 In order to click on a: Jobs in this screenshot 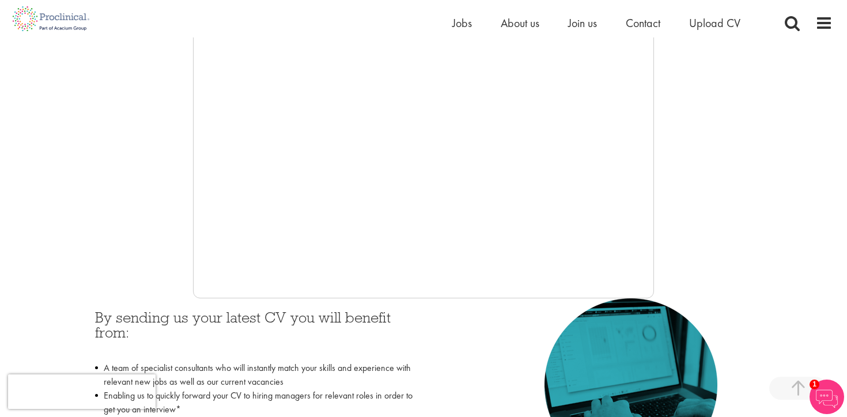, I will do `click(462, 23)`.